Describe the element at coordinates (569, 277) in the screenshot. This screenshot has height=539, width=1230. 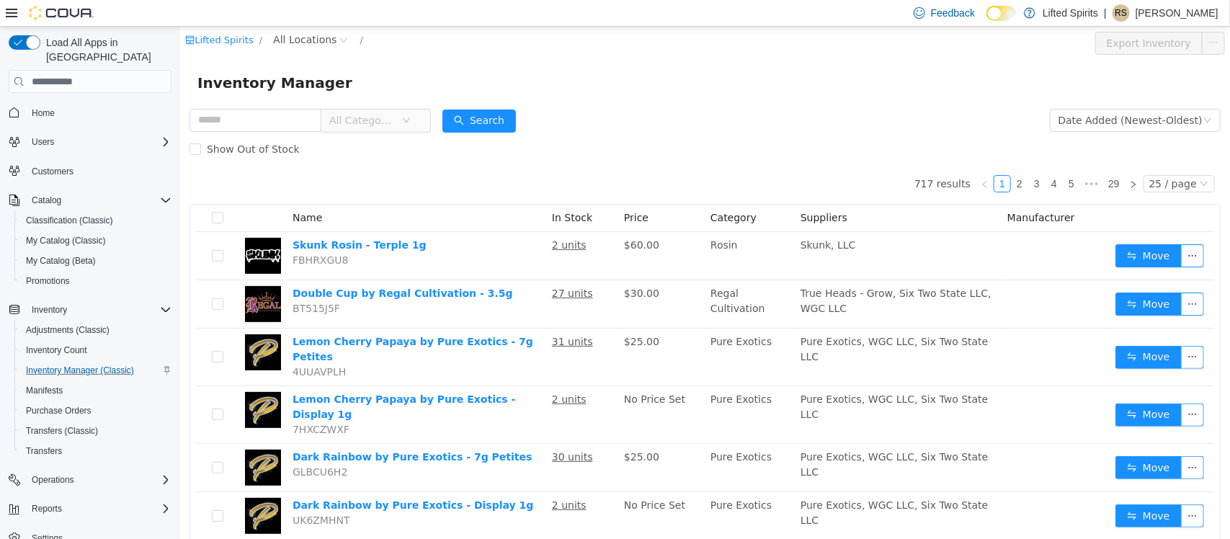
I see `td: Regal Cultivation` at that location.